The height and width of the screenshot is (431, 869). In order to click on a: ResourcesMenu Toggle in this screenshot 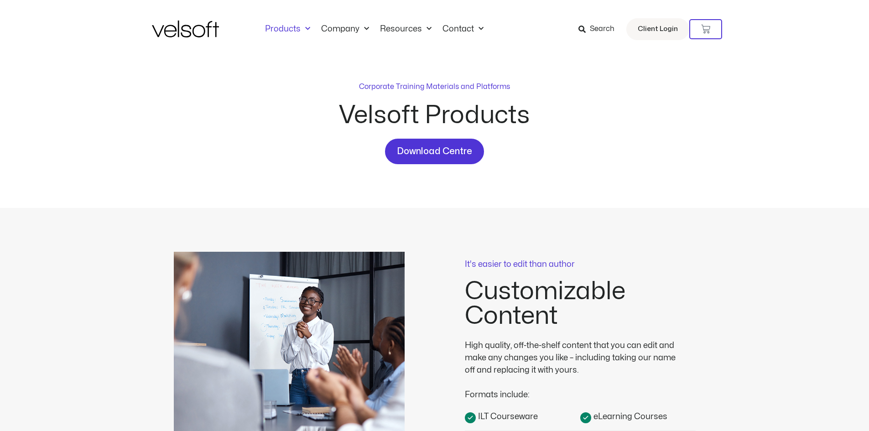, I will do `click(405, 29)`.